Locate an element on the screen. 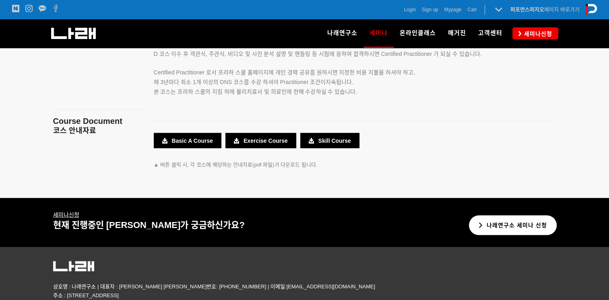 This screenshot has height=300, width=609. span: Cart is located at coordinates (472, 10).